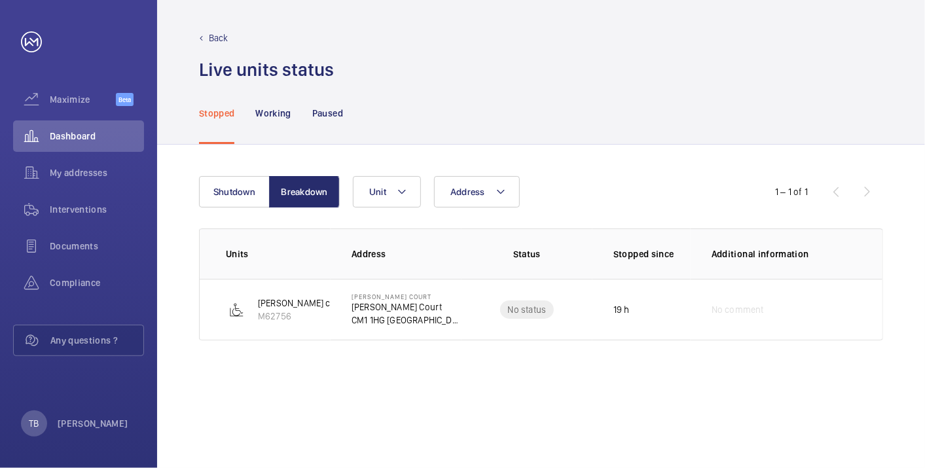 The image size is (925, 468). Describe the element at coordinates (387, 192) in the screenshot. I see `button: Unit` at that location.